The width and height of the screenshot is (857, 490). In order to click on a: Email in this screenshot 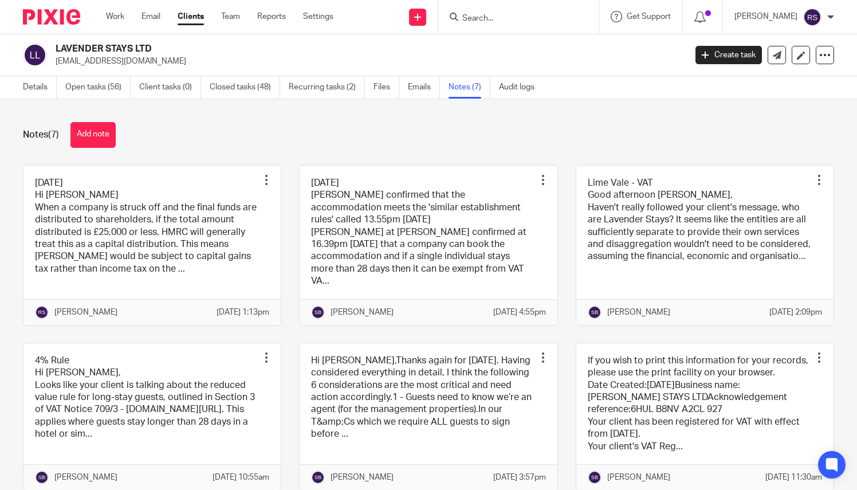, I will do `click(151, 17)`.